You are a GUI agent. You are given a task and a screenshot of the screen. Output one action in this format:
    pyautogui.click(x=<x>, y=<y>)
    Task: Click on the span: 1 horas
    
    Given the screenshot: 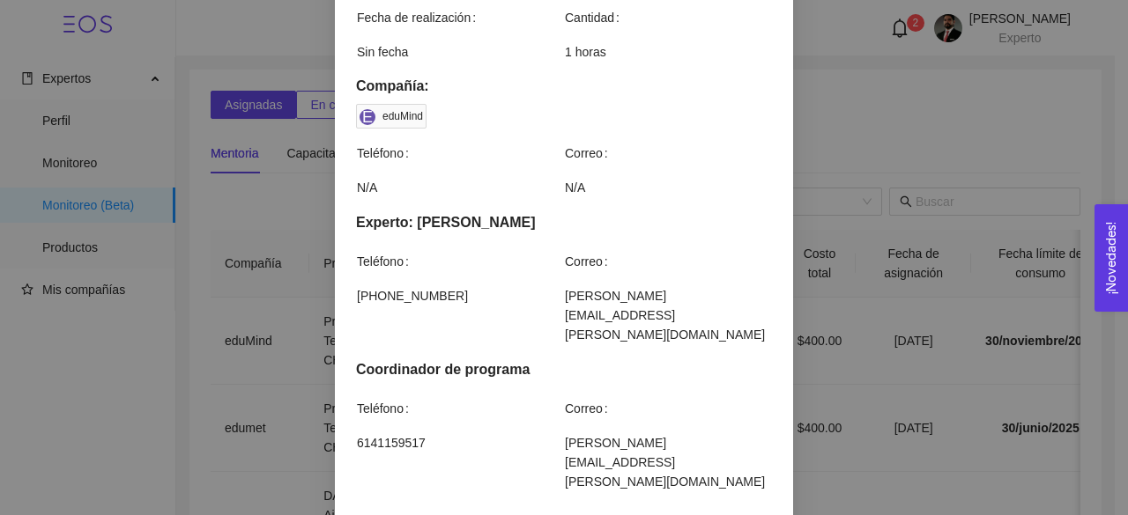 What is the action you would take?
    pyautogui.click(x=668, y=52)
    